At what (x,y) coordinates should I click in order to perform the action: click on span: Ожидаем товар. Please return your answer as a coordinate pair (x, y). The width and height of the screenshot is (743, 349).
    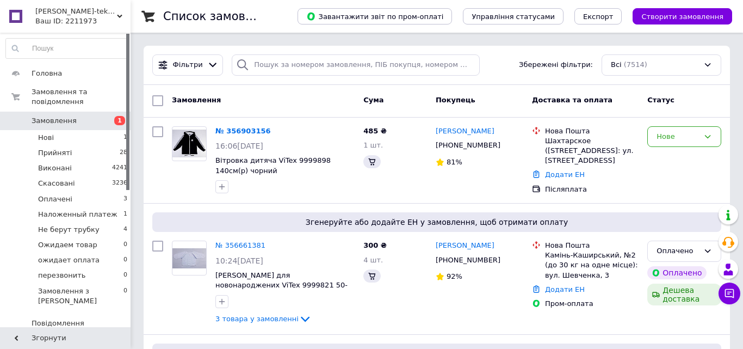
    Looking at the image, I should click on (67, 245).